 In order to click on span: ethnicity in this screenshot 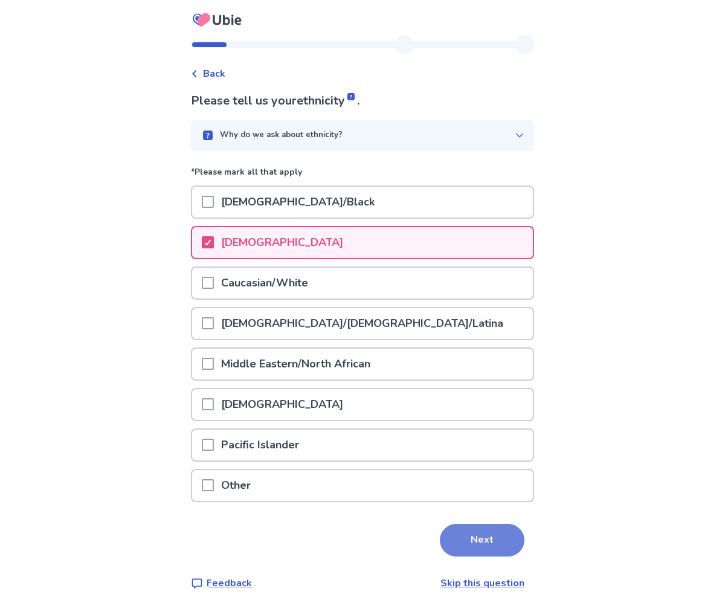, I will do `click(327, 100)`.